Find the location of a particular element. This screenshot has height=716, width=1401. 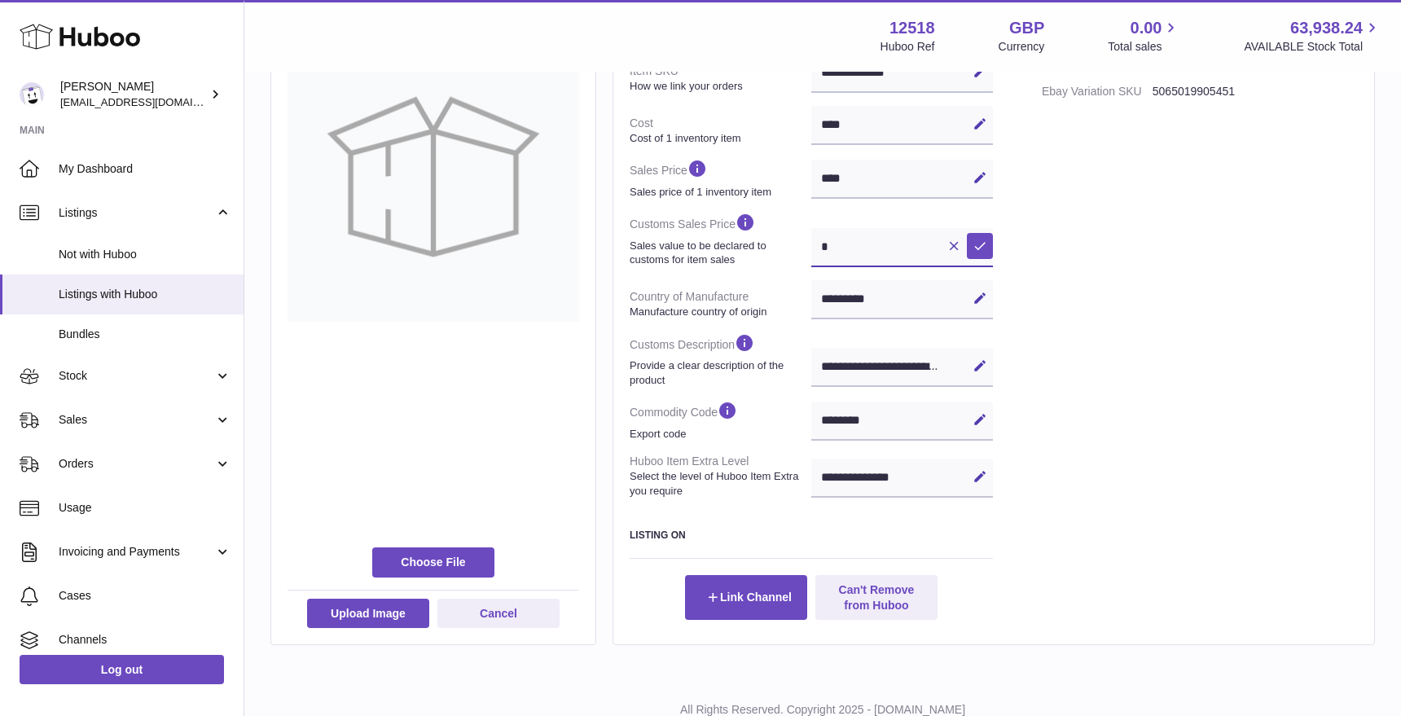

strong: Cost of 1 inventory item is located at coordinates (719, 139).